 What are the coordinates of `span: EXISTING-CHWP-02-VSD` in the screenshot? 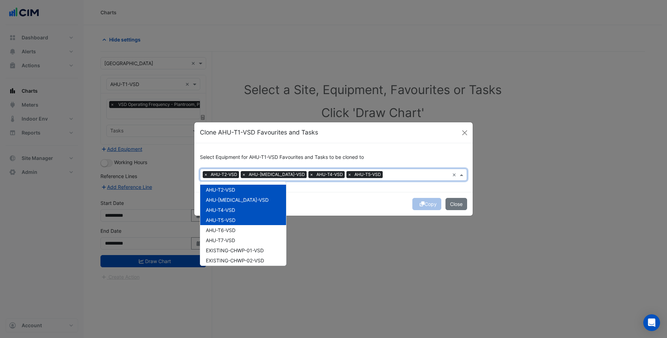 It's located at (235, 261).